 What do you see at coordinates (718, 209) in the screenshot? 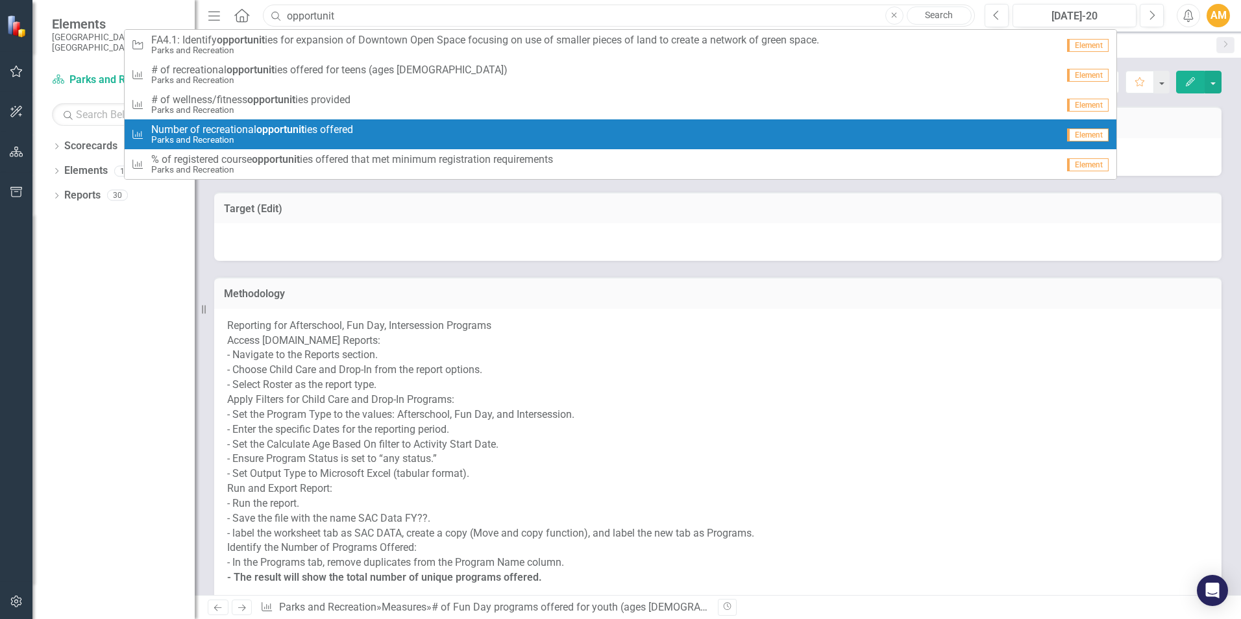
I see `h3: Target (Edit)` at bounding box center [718, 209].